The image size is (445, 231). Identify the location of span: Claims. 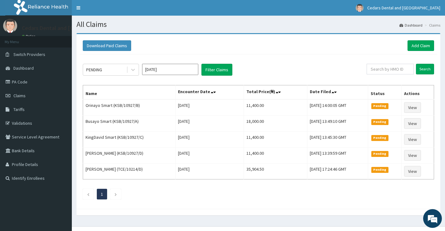
(19, 96).